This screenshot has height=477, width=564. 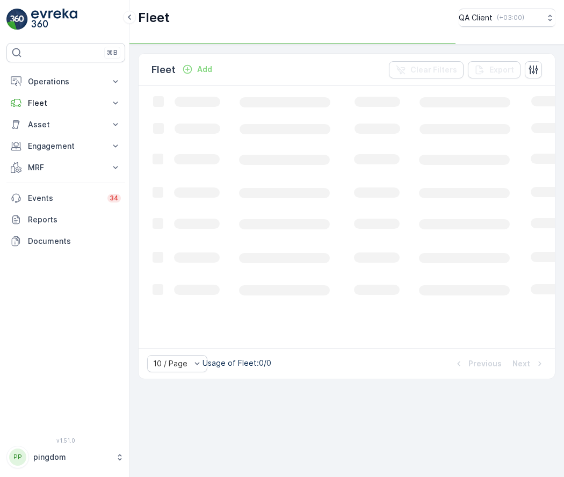 What do you see at coordinates (529, 364) in the screenshot?
I see `button: Next` at bounding box center [529, 364].